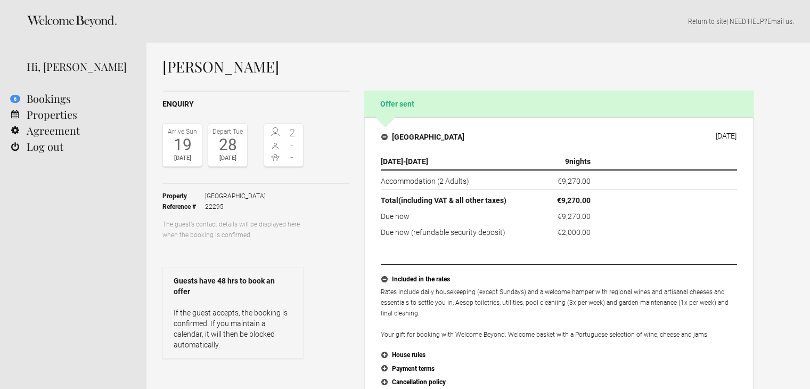 Image resolution: width=810 pixels, height=389 pixels. Describe the element at coordinates (292, 133) in the screenshot. I see `span: 2` at that location.